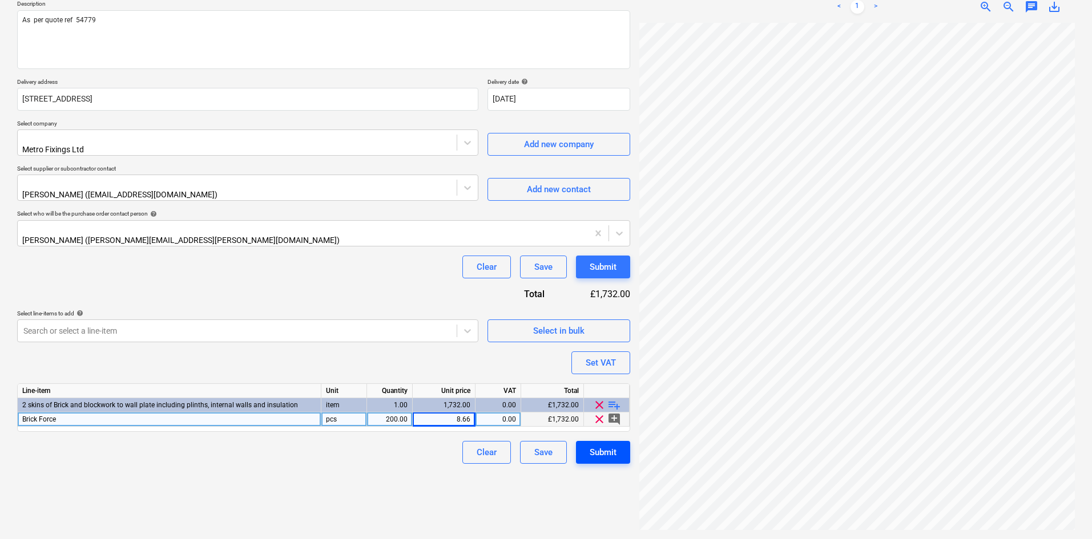 The image size is (1092, 539). What do you see at coordinates (444, 391) in the screenshot?
I see `div: Unit price` at bounding box center [444, 391].